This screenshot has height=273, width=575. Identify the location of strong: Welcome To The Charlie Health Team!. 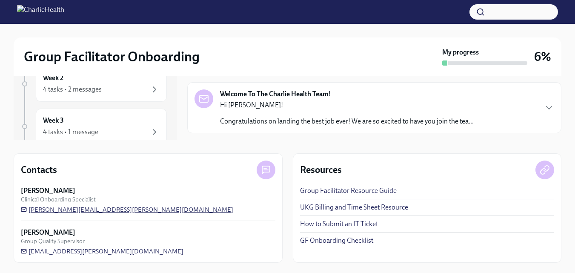
(275, 94).